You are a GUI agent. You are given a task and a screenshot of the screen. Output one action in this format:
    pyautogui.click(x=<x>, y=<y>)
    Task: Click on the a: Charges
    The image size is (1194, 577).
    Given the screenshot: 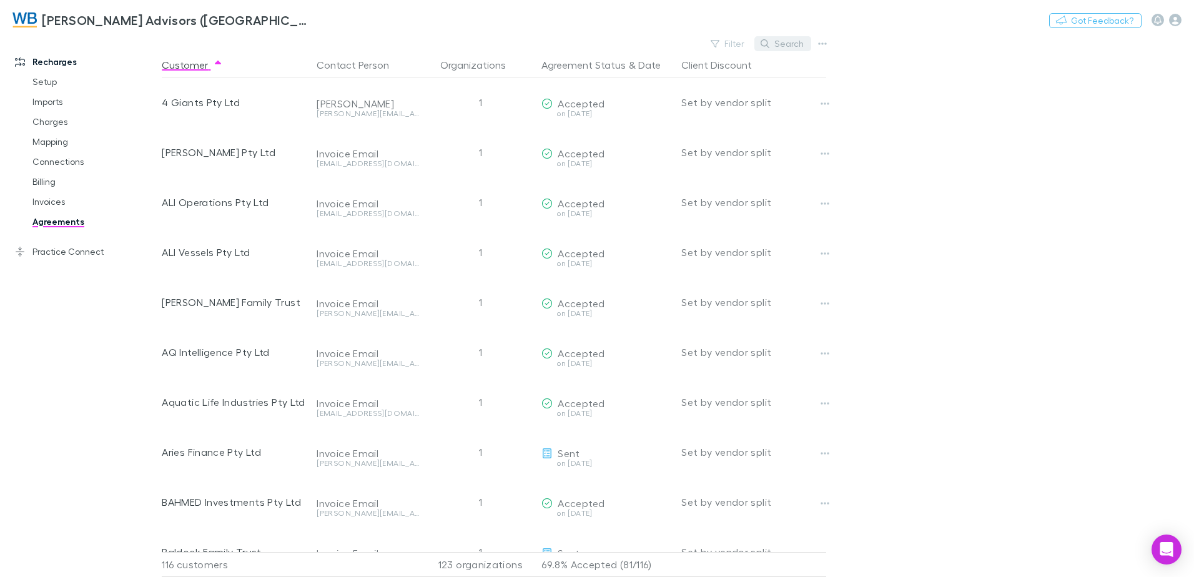 What is the action you would take?
    pyautogui.click(x=94, y=122)
    